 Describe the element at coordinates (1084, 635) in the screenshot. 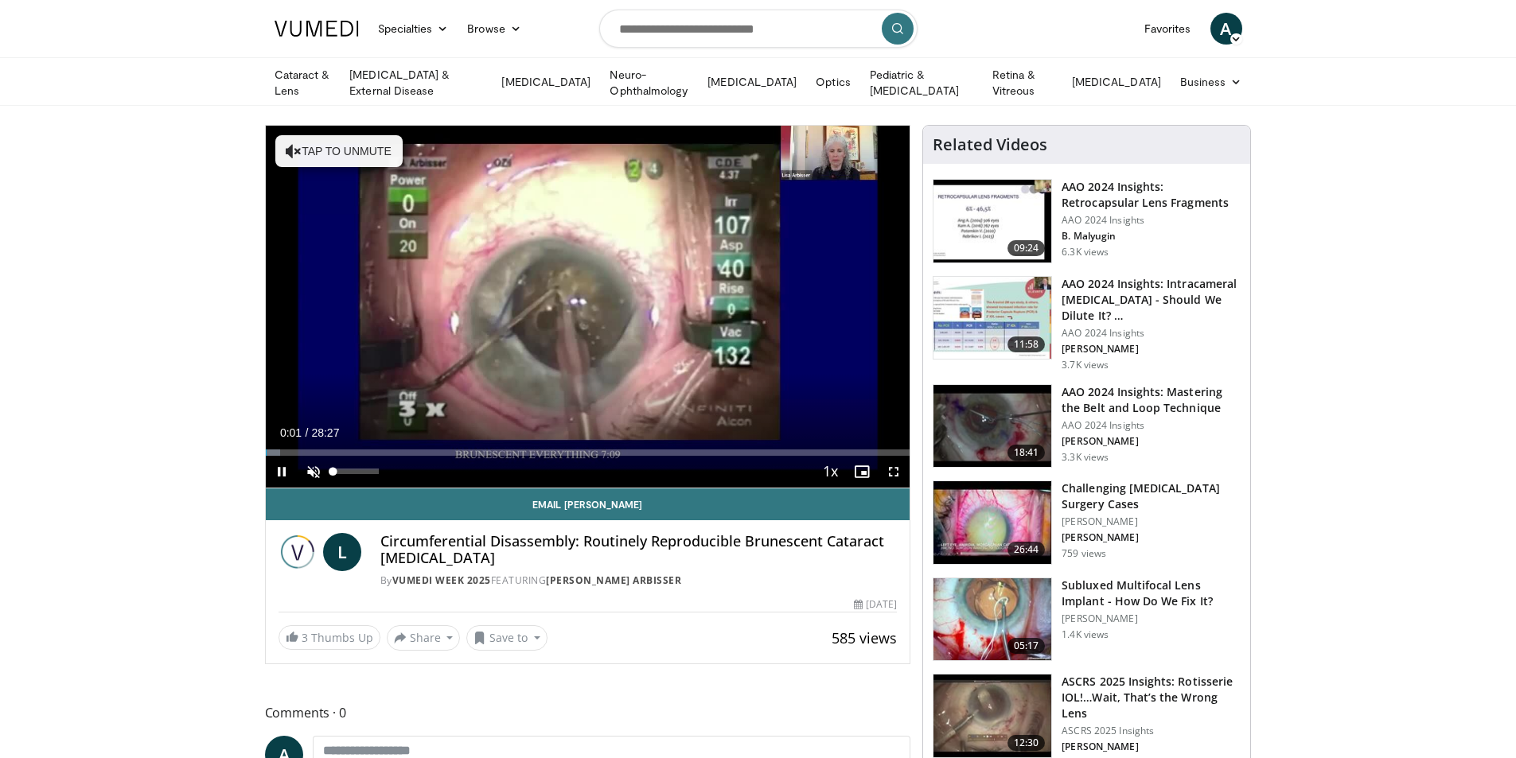

I see `p: 1.4K views` at that location.